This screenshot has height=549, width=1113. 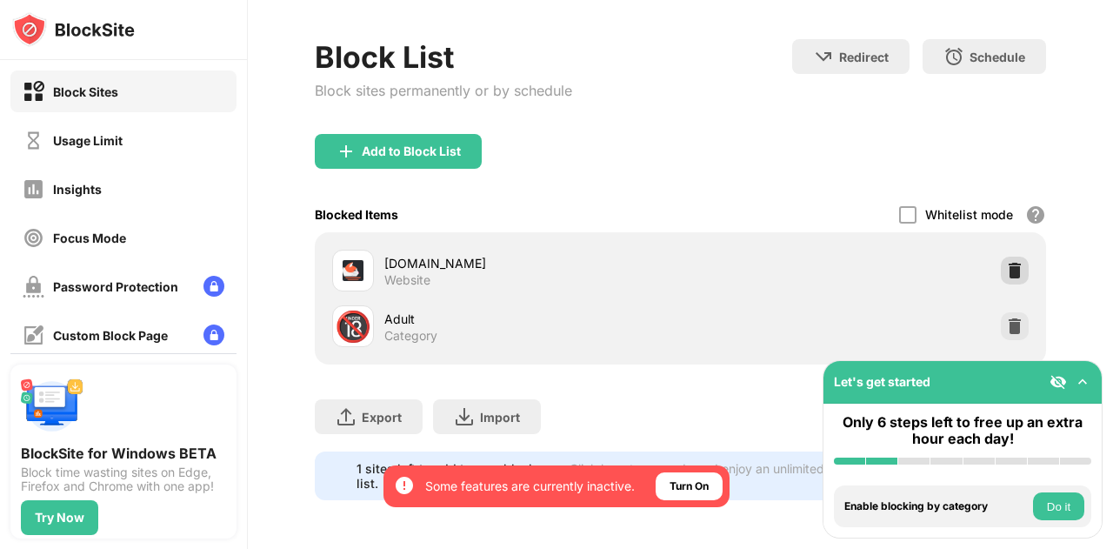 I want to click on div: Add to Block List, so click(x=411, y=151).